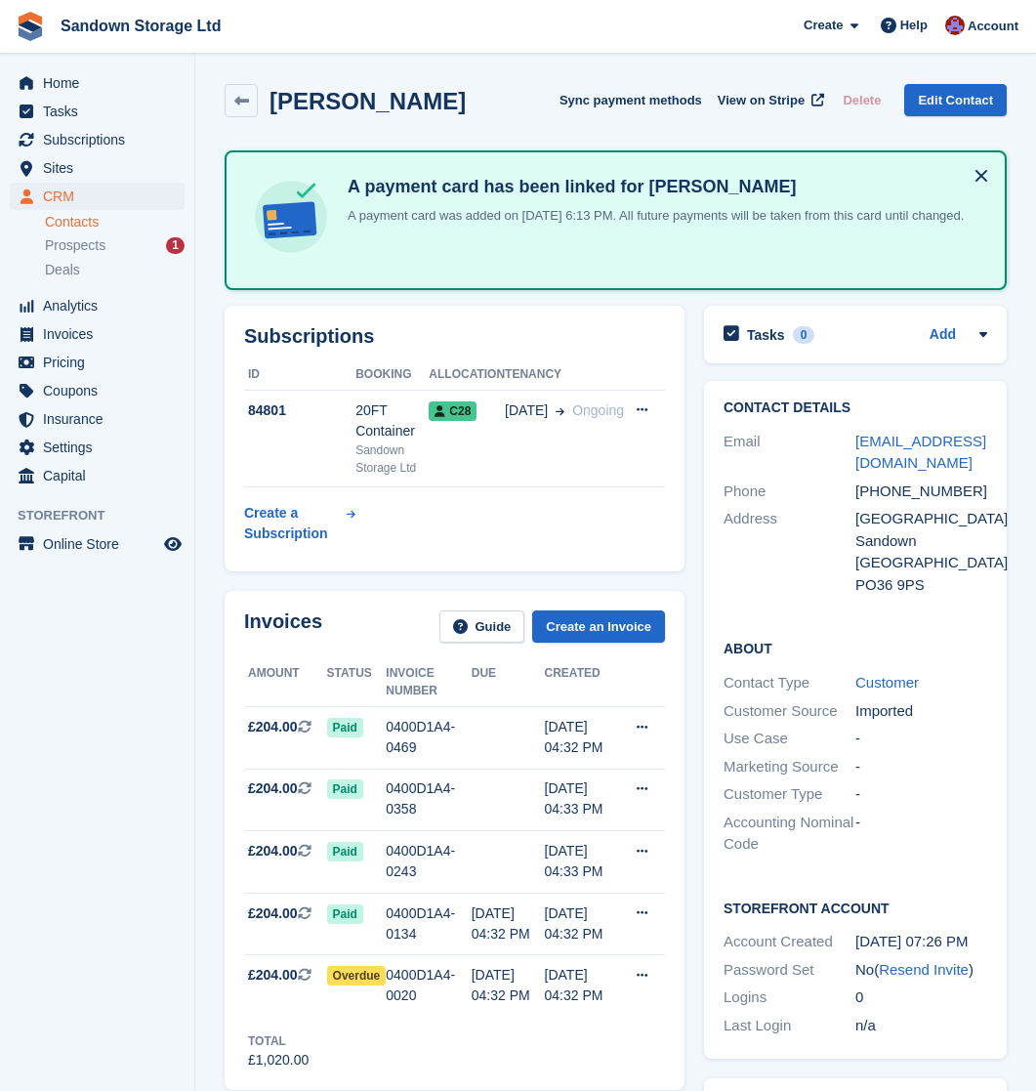 The width and height of the screenshot is (1036, 1091). What do you see at coordinates (921, 711) in the screenshot?
I see `div: Imported` at bounding box center [921, 711].